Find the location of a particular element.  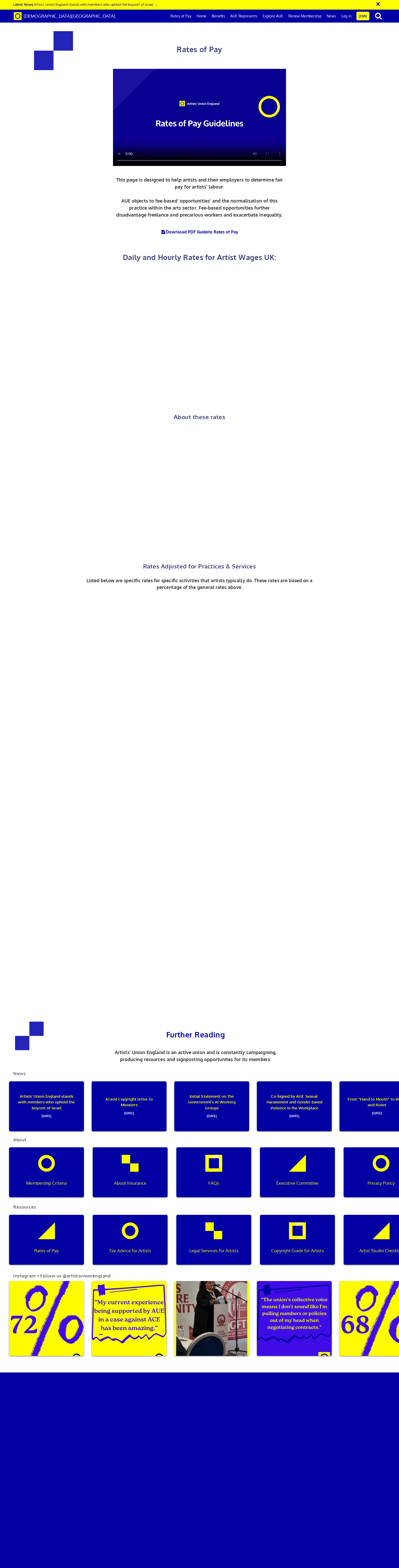

a: Benefits is located at coordinates (218, 16).